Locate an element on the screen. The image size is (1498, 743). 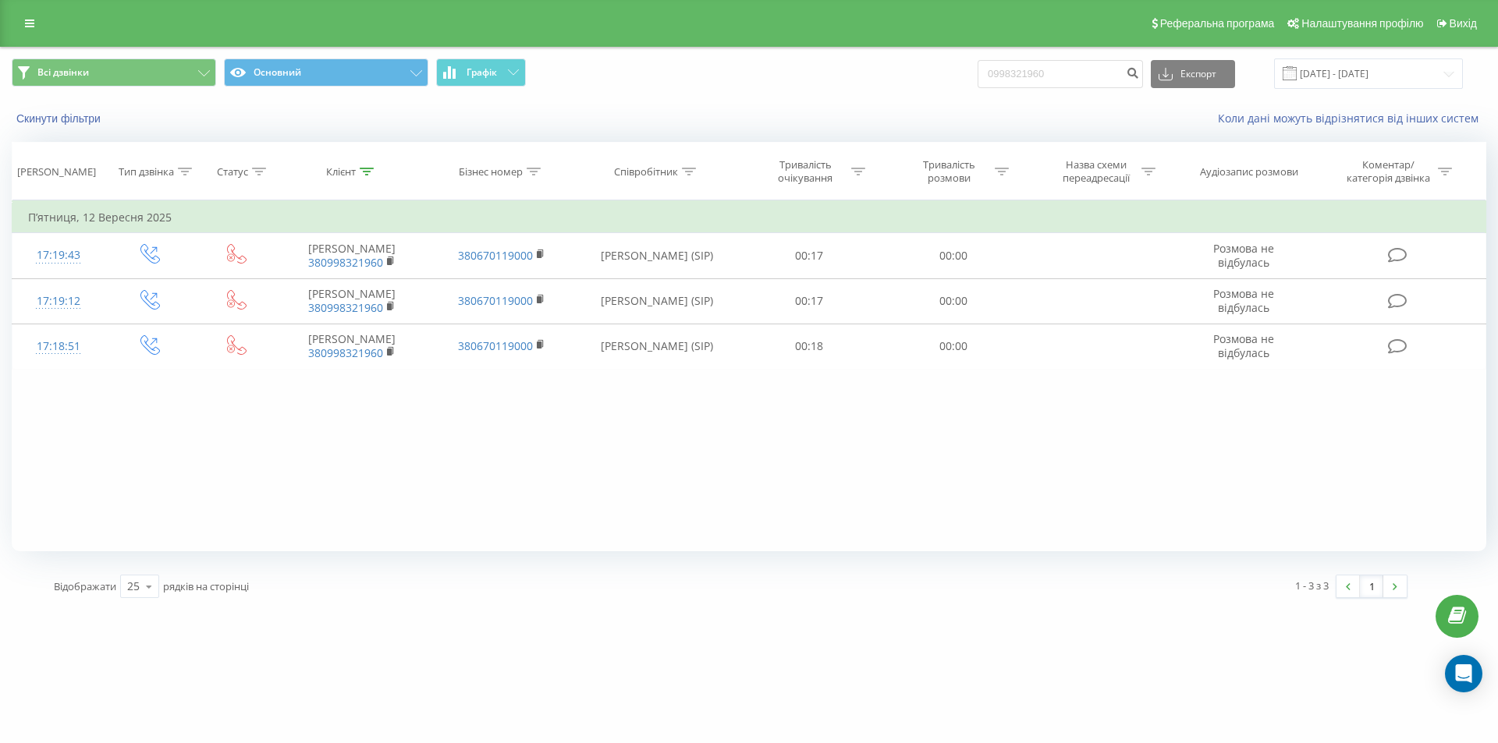
button: Основний is located at coordinates (326, 73).